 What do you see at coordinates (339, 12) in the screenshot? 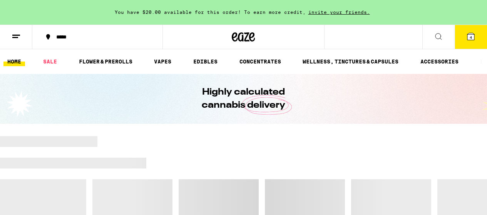
I see `span: invite your friends.` at bounding box center [339, 12].